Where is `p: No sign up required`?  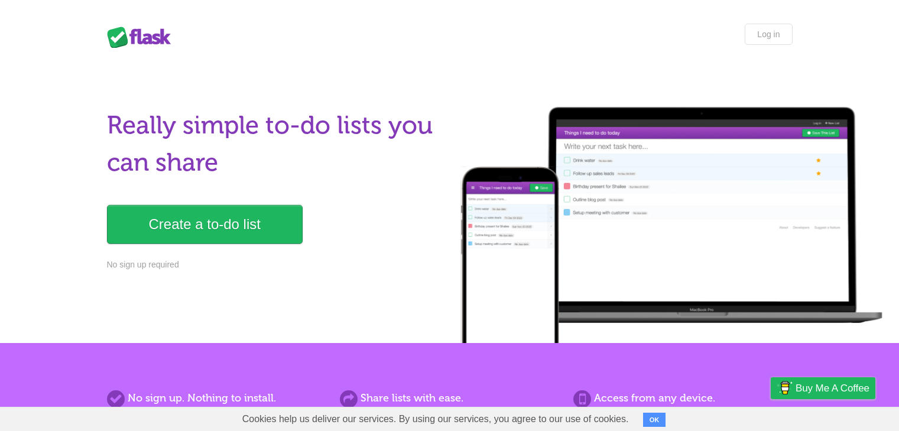 p: No sign up required is located at coordinates (275, 265).